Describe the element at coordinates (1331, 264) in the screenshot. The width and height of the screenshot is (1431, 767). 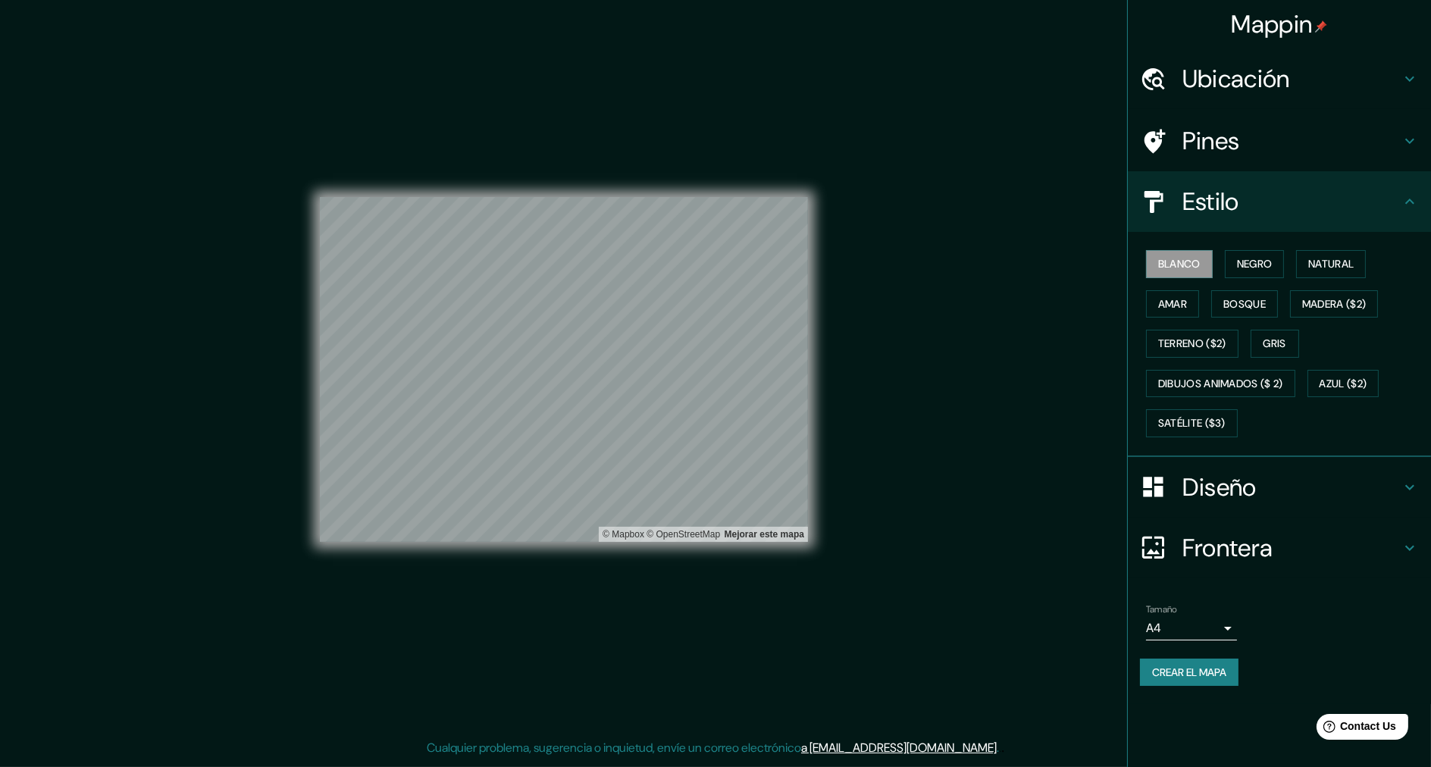
I see `button: Natural` at that location.